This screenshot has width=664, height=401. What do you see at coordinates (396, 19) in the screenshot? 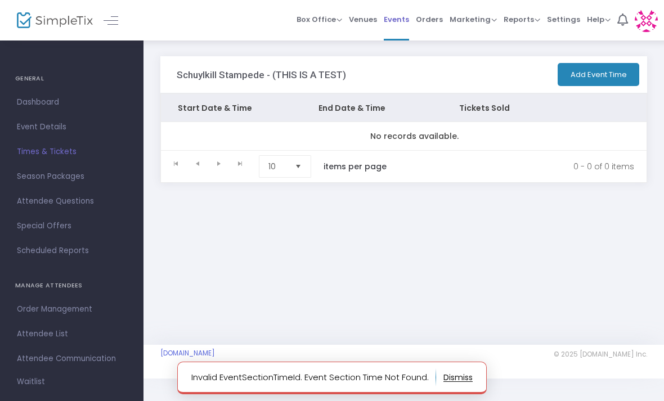
I see `span: Events` at bounding box center [396, 19].